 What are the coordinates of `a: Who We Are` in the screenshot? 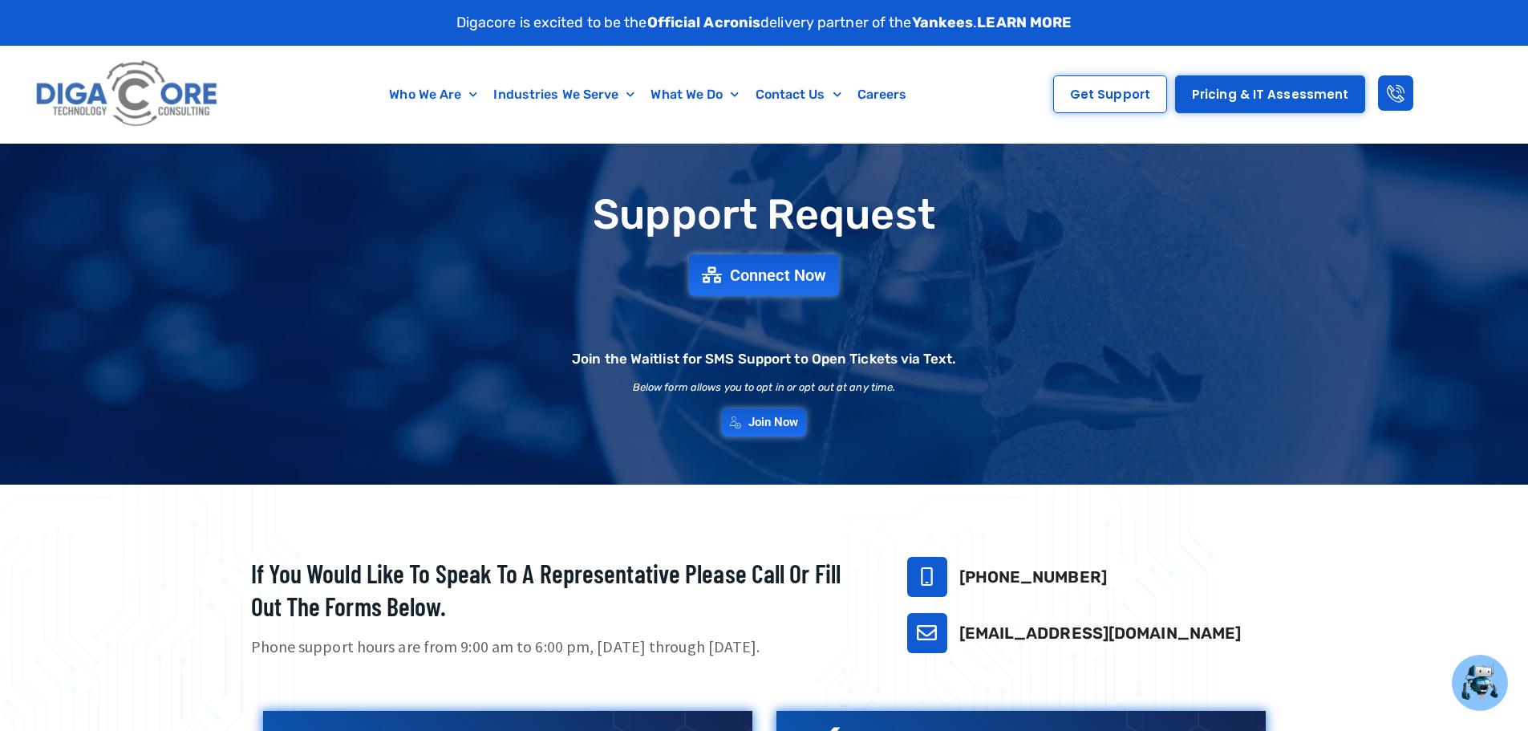 It's located at (433, 95).